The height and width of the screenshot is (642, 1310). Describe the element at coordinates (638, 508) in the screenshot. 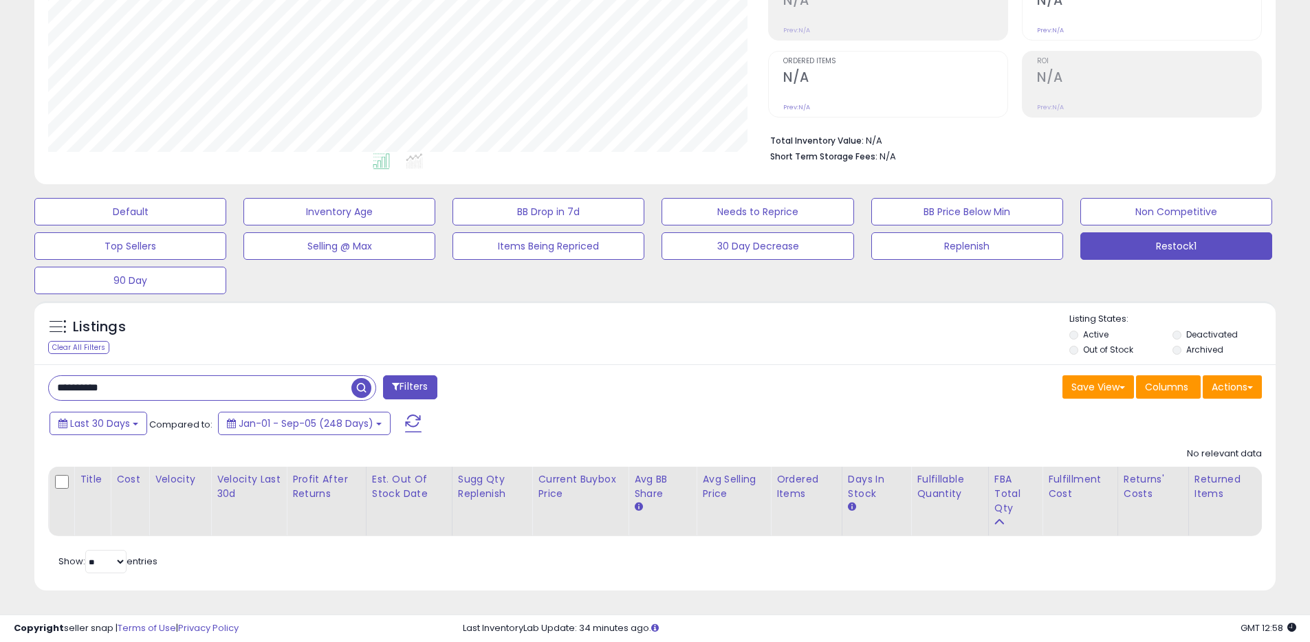

I see `small: Avg BB Share.` at that location.